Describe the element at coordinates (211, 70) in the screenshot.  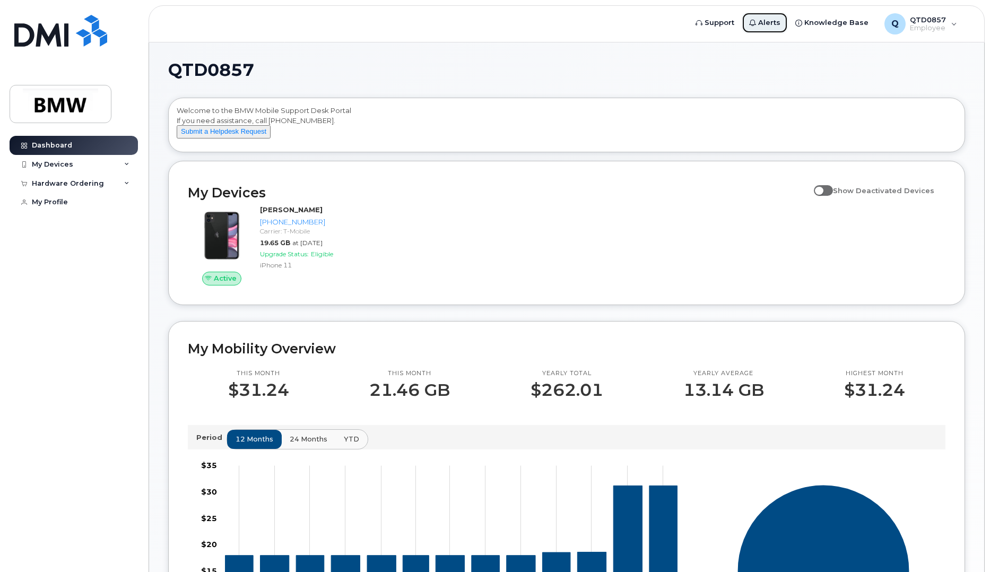
I see `span: QTD0857` at that location.